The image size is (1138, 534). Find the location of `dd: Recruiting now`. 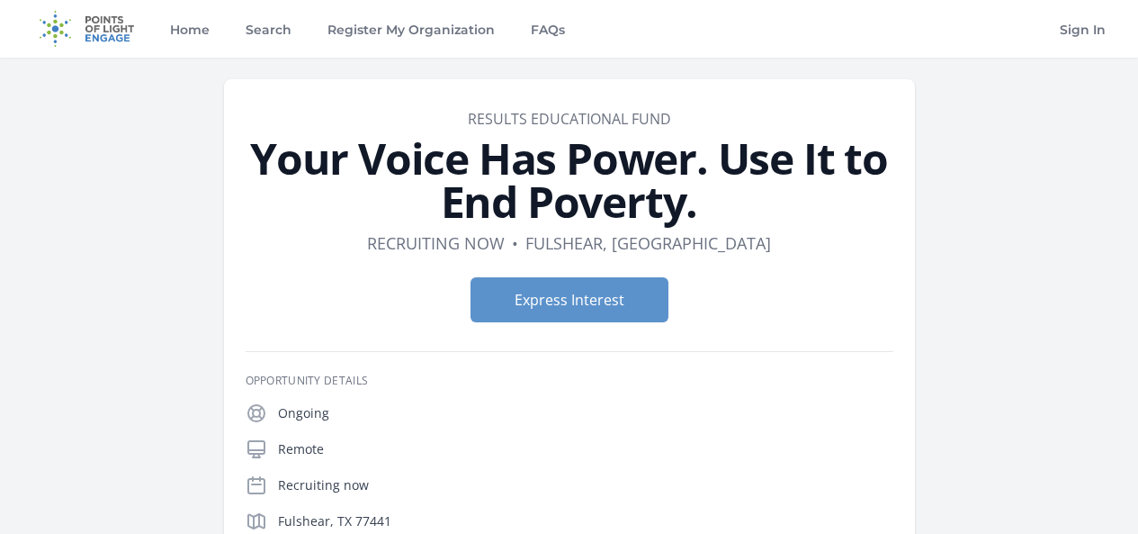

dd: Recruiting now is located at coordinates (435, 243).